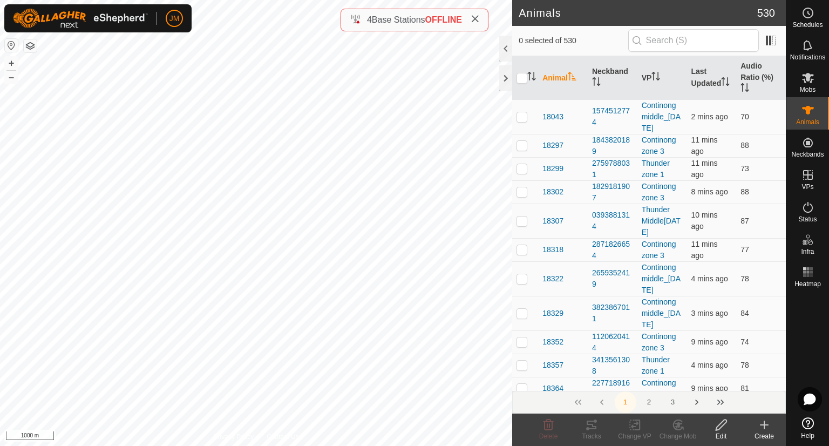 This screenshot has height=446, width=829. What do you see at coordinates (626, 402) in the screenshot?
I see `button: 1` at bounding box center [626, 402].